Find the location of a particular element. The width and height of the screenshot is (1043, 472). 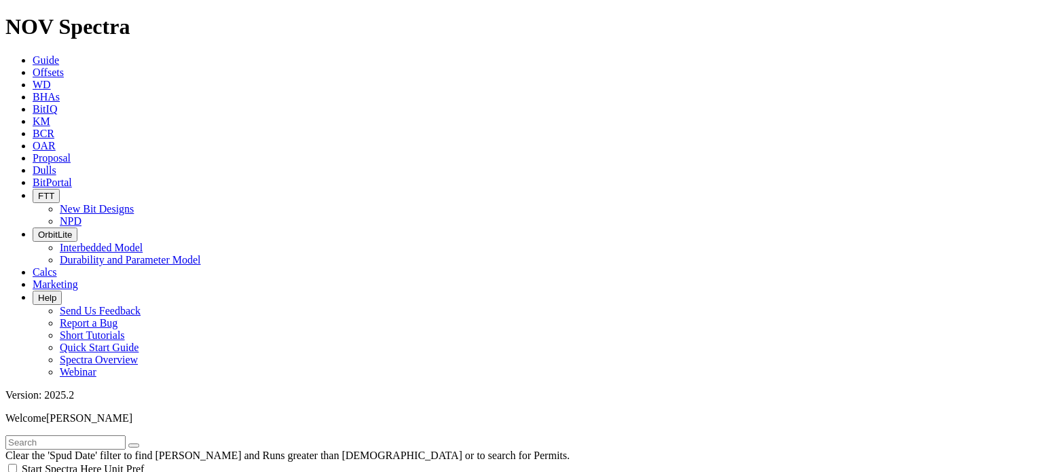

span: WD is located at coordinates (41, 84).